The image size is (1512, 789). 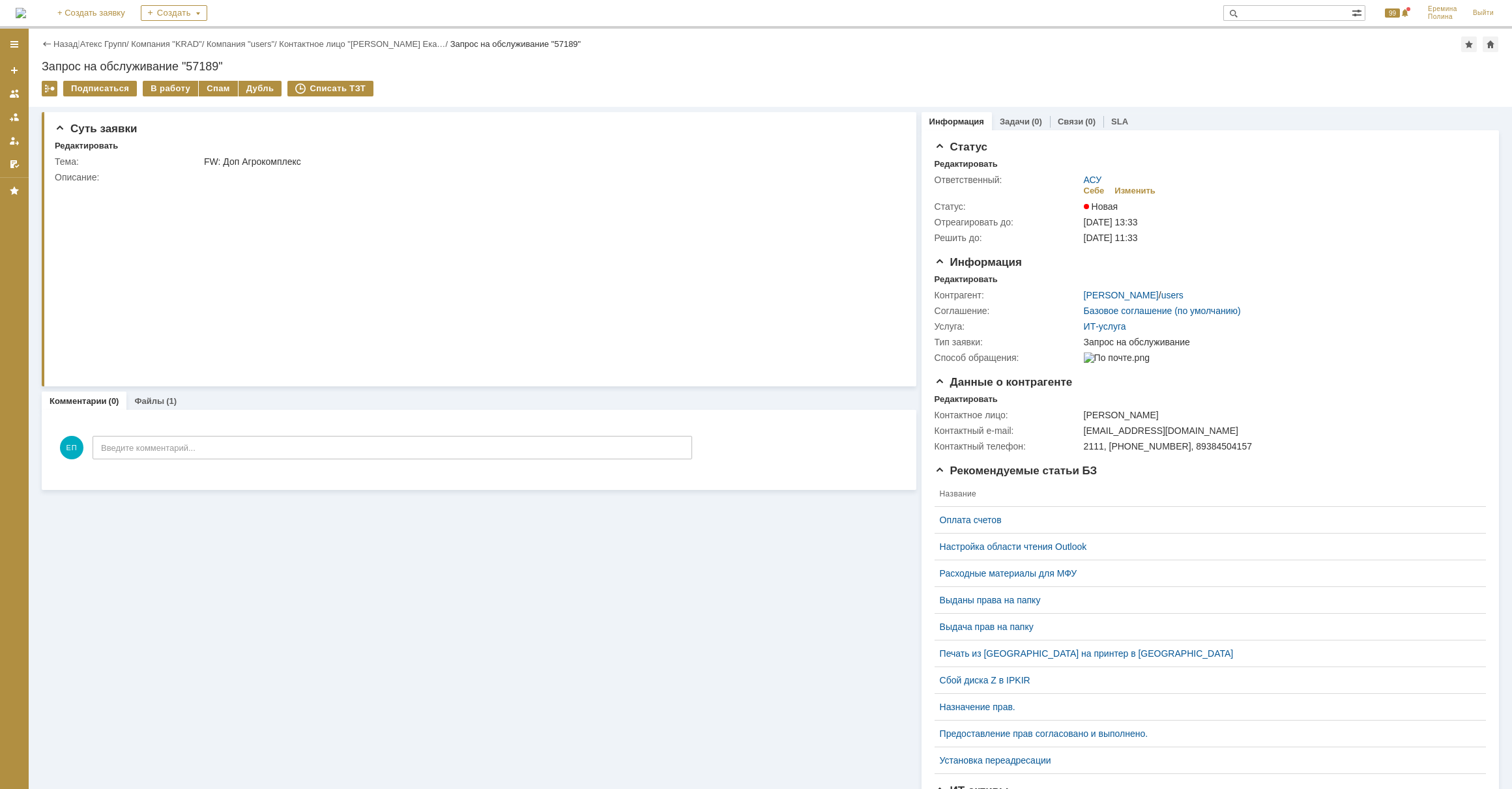 What do you see at coordinates (1008, 414) in the screenshot?
I see `div: Контактное лицо:` at bounding box center [1008, 414].